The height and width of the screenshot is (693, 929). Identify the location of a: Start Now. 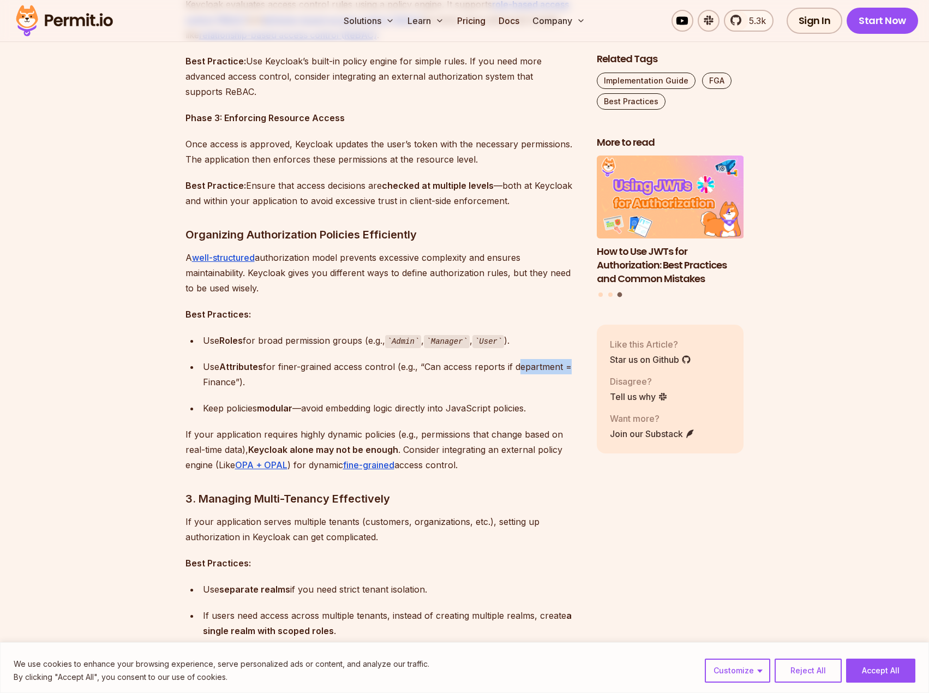
(883, 21).